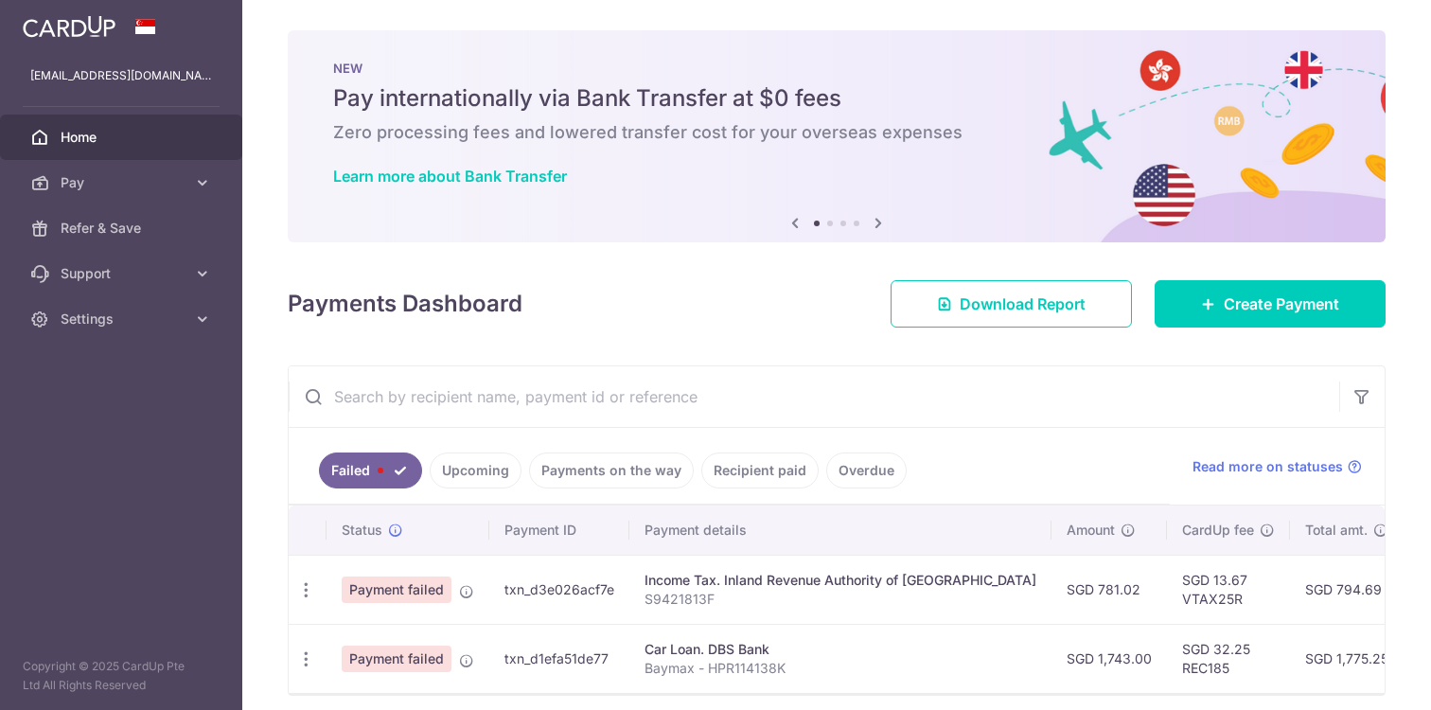 This screenshot has height=710, width=1431. I want to click on td: SGD 1,775.25, so click(1347, 658).